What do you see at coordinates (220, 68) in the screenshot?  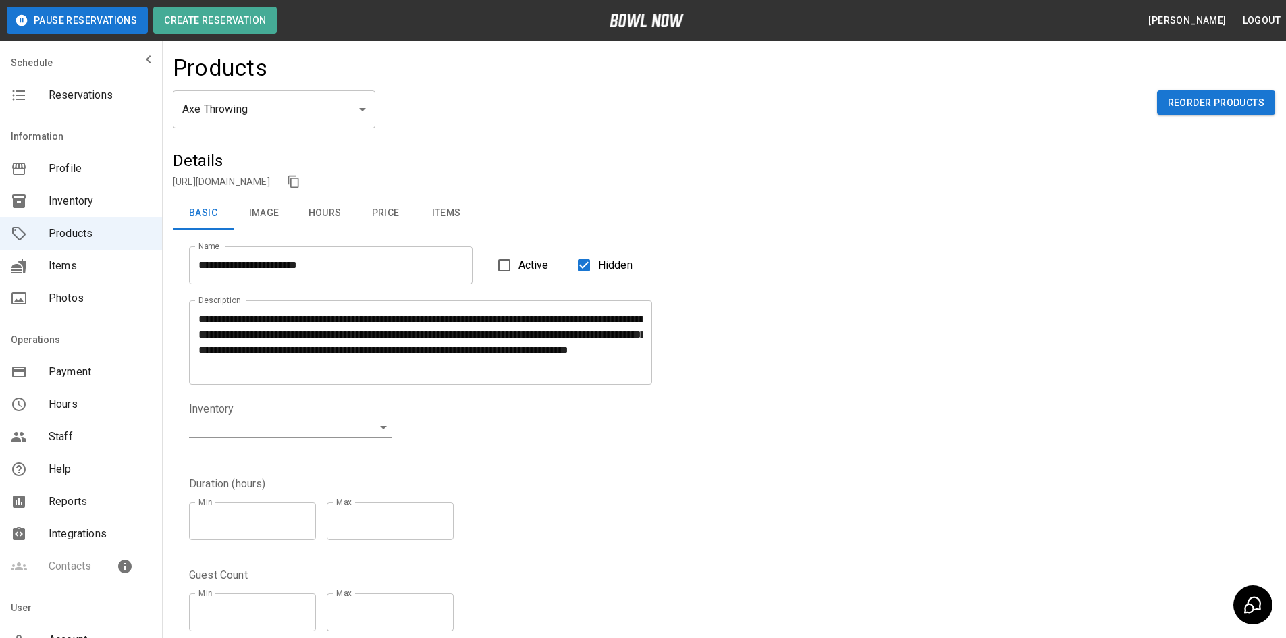 I see `h4: Products` at bounding box center [220, 68].